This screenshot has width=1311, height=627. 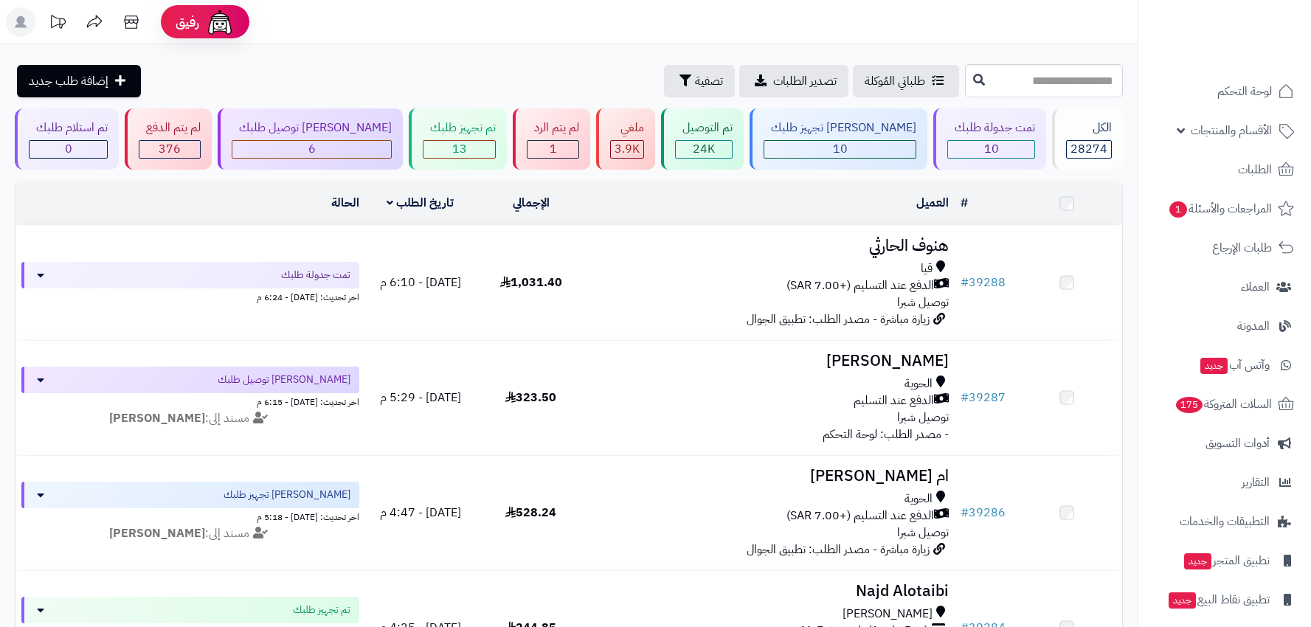 What do you see at coordinates (1088, 139) in the screenshot?
I see `a: الكل28274` at bounding box center [1088, 139].